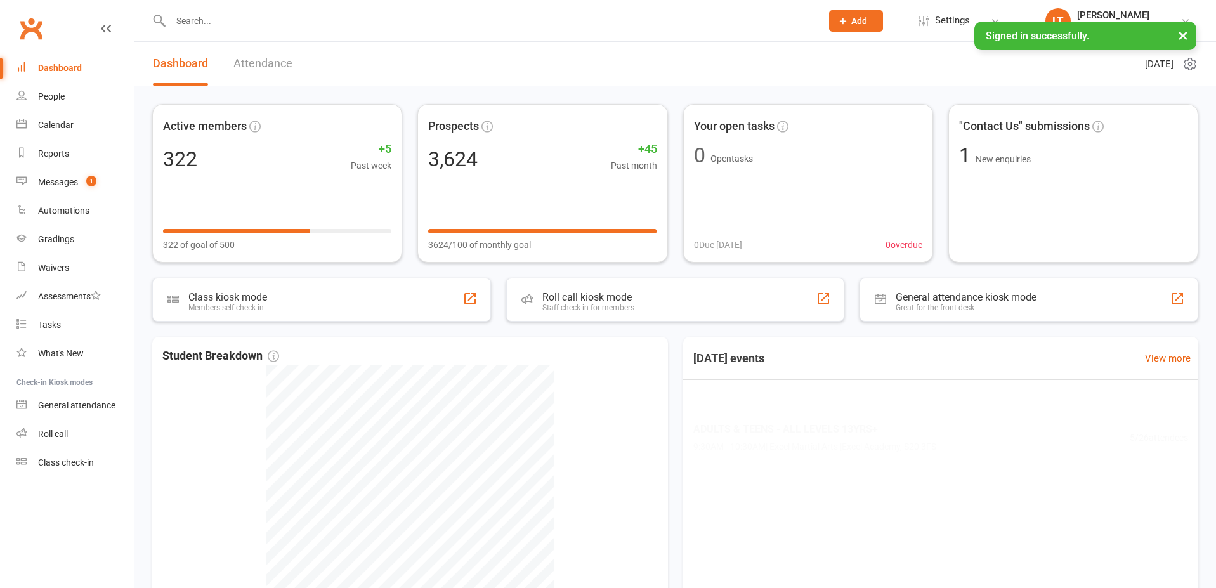 This screenshot has height=588, width=1216. What do you see at coordinates (75, 405) in the screenshot?
I see `a: General attendance kiosk mode` at bounding box center [75, 405].